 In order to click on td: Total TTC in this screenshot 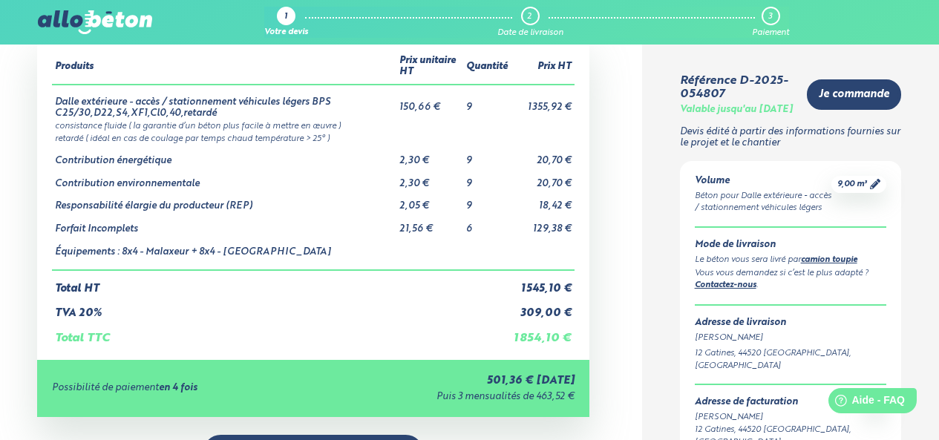, I will do `click(281, 332)`.